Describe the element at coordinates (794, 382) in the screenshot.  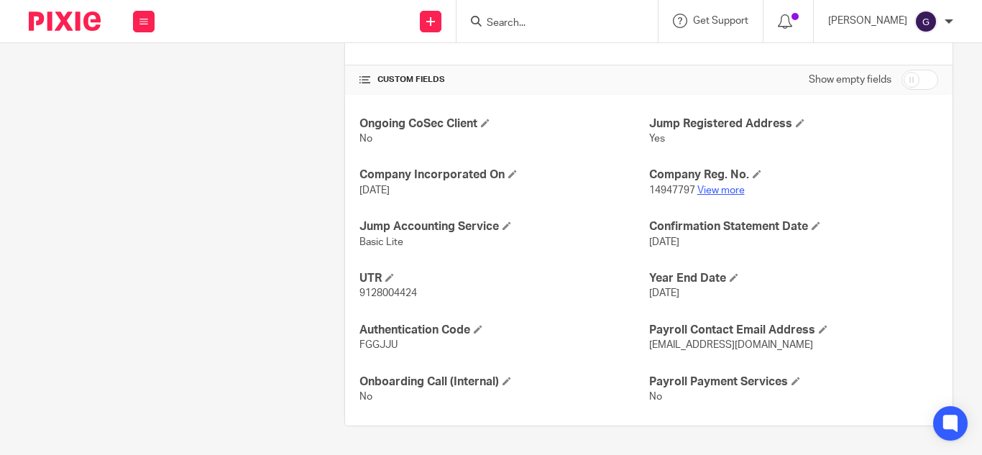
I see `h4: Payroll Payment Services` at that location.